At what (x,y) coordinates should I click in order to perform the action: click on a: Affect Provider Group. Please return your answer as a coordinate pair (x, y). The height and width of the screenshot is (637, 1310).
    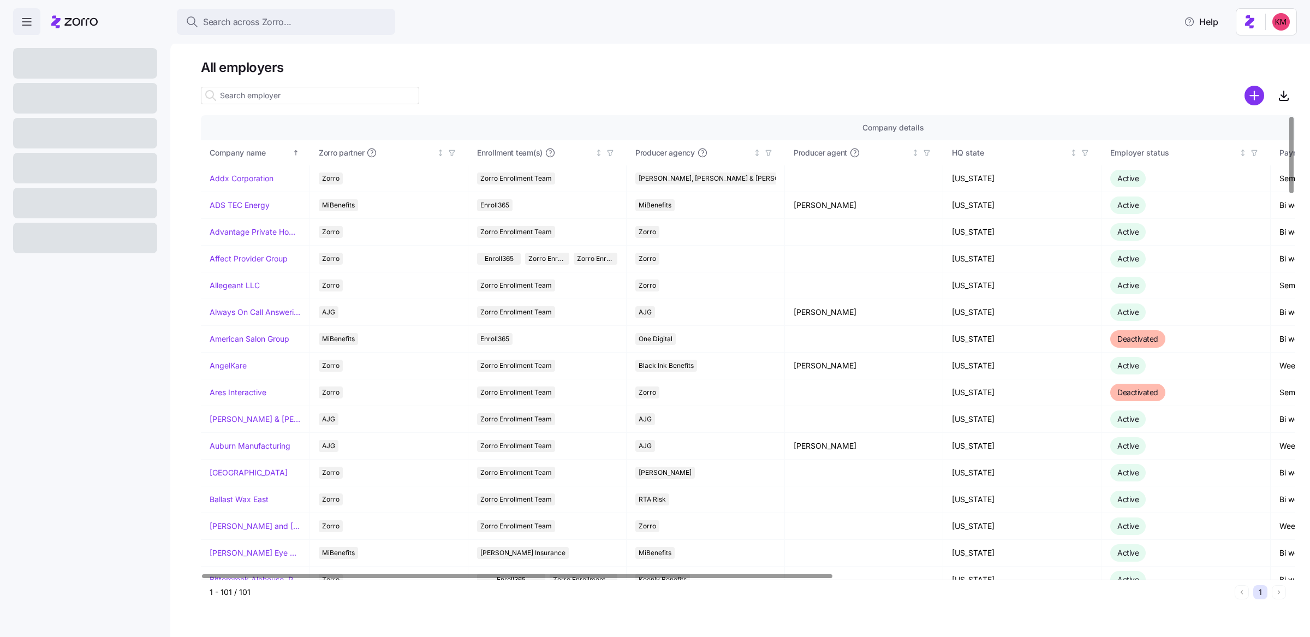
    Looking at the image, I should click on (248, 259).